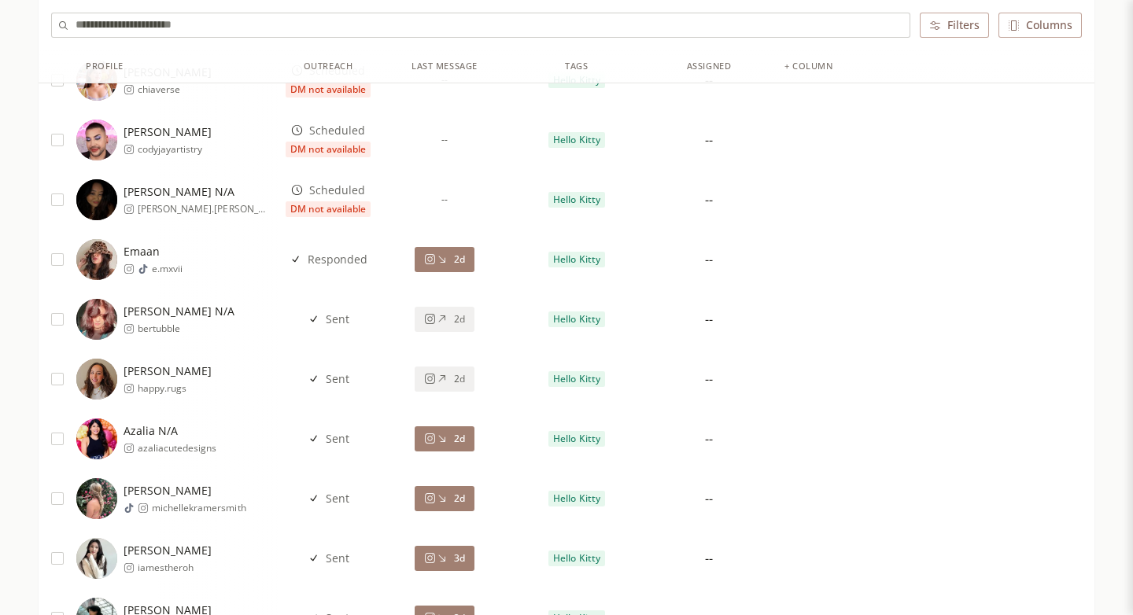  Describe the element at coordinates (170, 431) in the screenshot. I see `span: Azalia N/A` at that location.